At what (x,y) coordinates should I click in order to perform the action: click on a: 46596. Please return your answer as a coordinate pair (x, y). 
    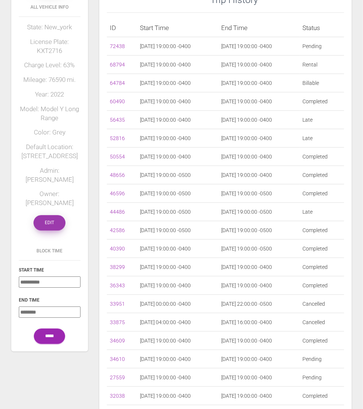
    Looking at the image, I should click on (117, 194).